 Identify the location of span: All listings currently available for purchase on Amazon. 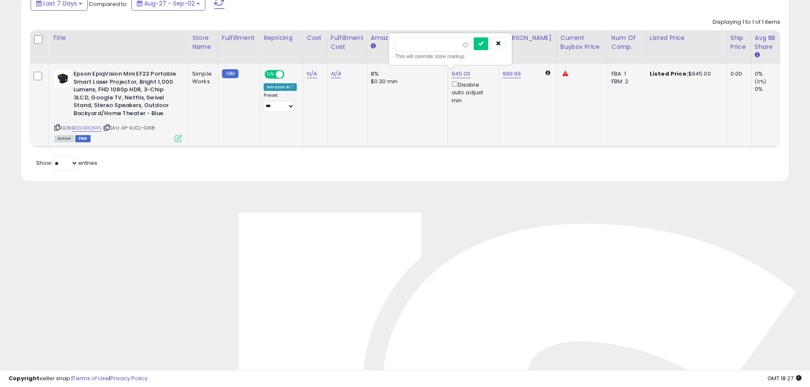
(64, 139).